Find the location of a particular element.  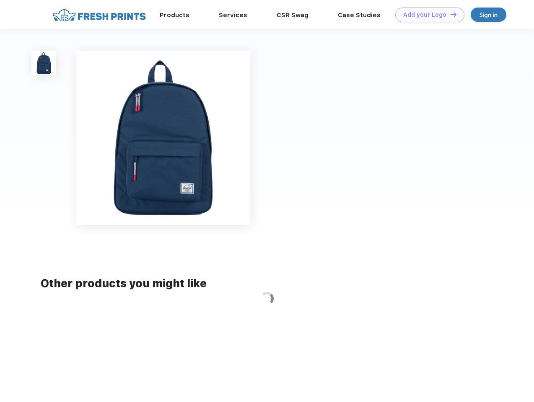

img: DT is located at coordinates (454, 14).